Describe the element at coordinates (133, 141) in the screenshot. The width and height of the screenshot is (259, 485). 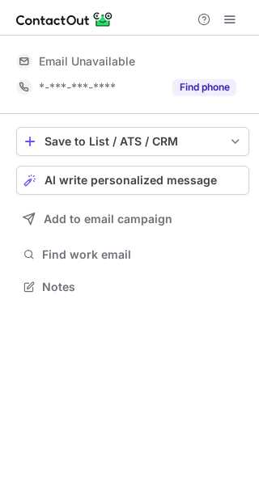
I see `button: save-profile-one-click` at that location.